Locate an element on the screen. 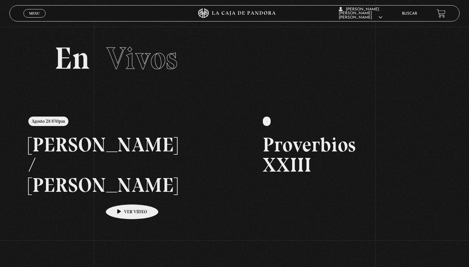 The height and width of the screenshot is (267, 469). a: Buscar is located at coordinates (410, 14).